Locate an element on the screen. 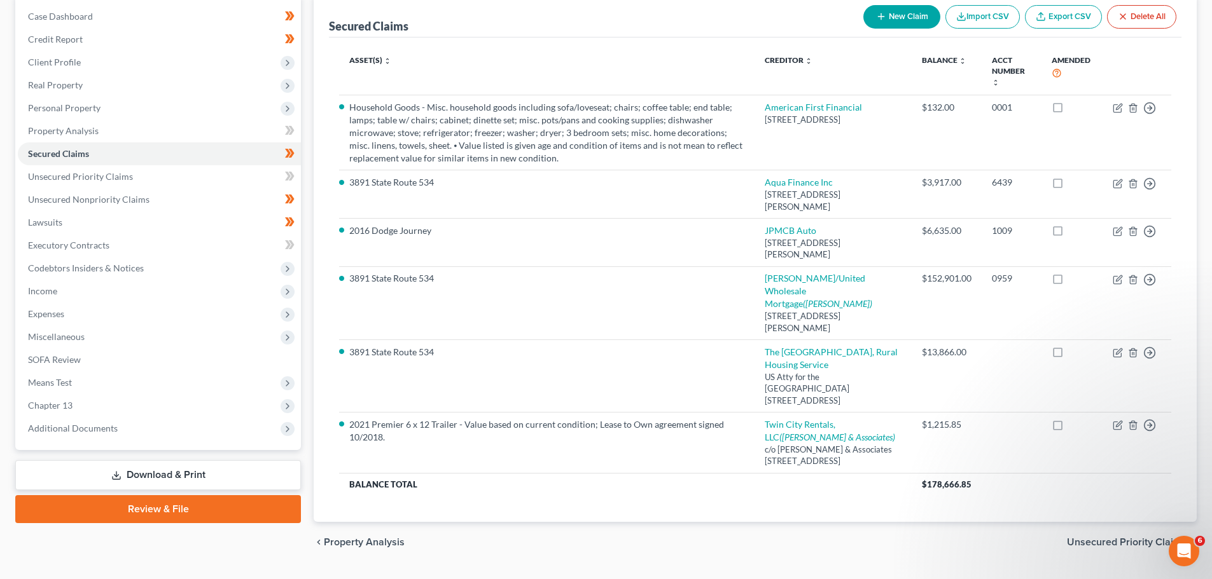 This screenshot has height=579, width=1212. img: logo is located at coordinates (62, 34).